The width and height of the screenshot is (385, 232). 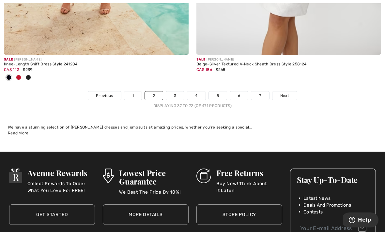 I want to click on p: Buy Now! Think About It Later!, so click(x=249, y=187).